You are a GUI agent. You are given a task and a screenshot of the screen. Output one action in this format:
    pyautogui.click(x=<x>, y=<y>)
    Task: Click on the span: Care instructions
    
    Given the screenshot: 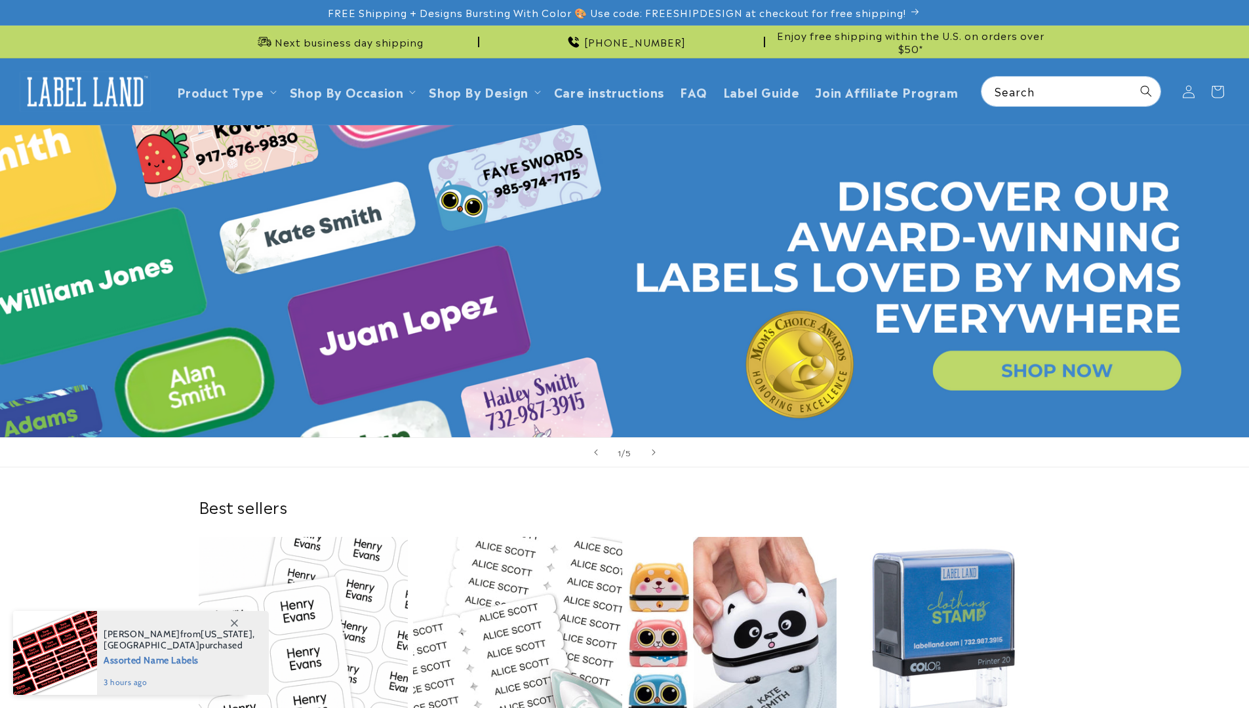 What is the action you would take?
    pyautogui.click(x=609, y=91)
    